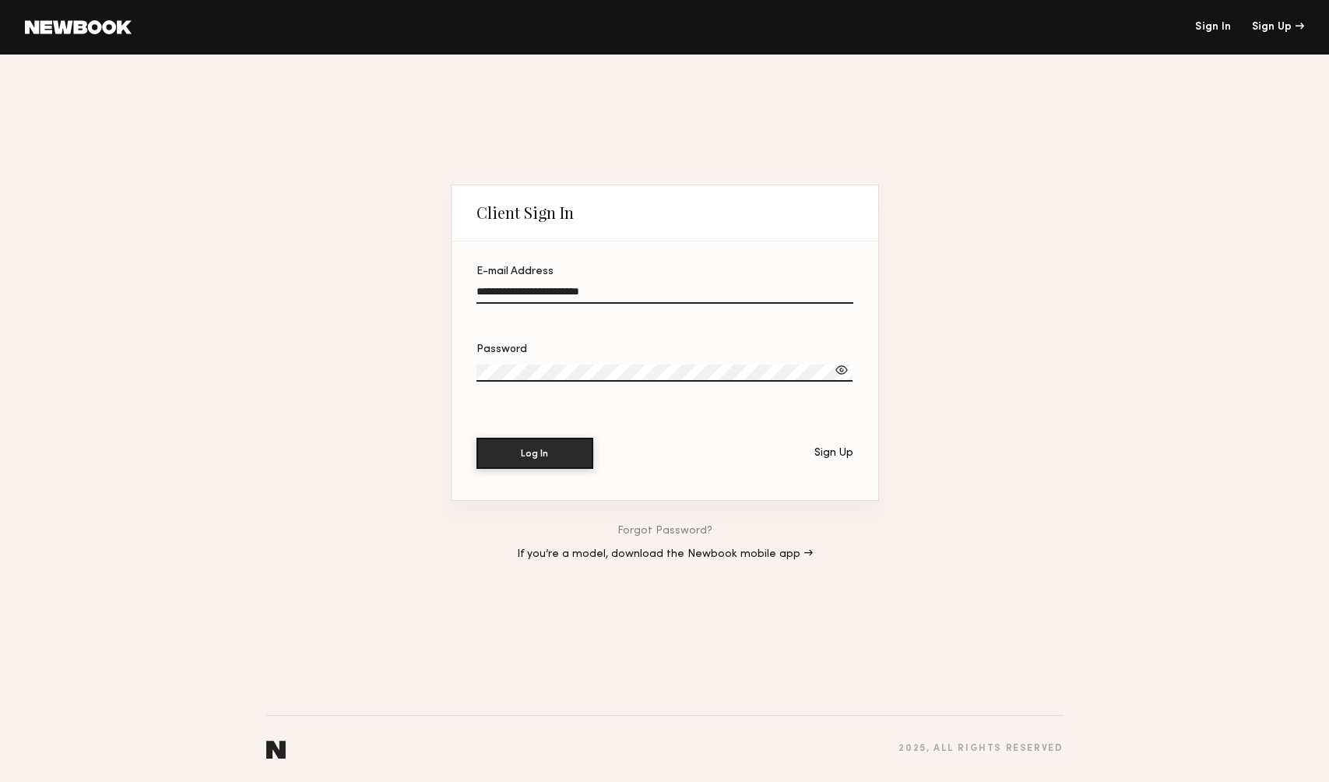 The width and height of the screenshot is (1329, 782). Describe the element at coordinates (665, 350) in the screenshot. I see `div: Password` at that location.